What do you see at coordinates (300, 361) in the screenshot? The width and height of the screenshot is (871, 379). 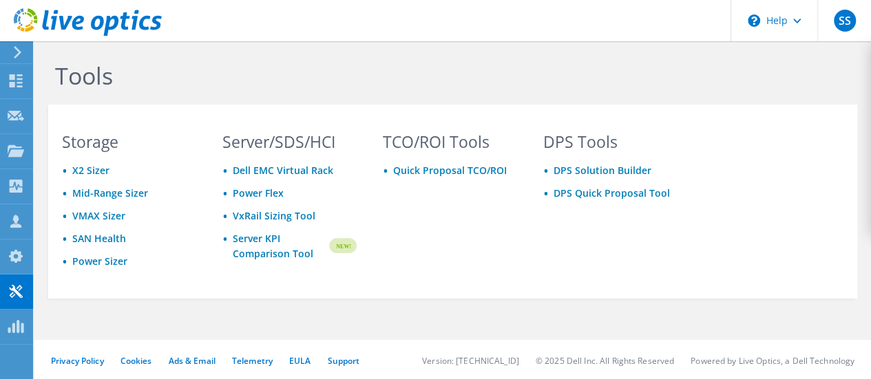 I see `a: EULA` at bounding box center [300, 361].